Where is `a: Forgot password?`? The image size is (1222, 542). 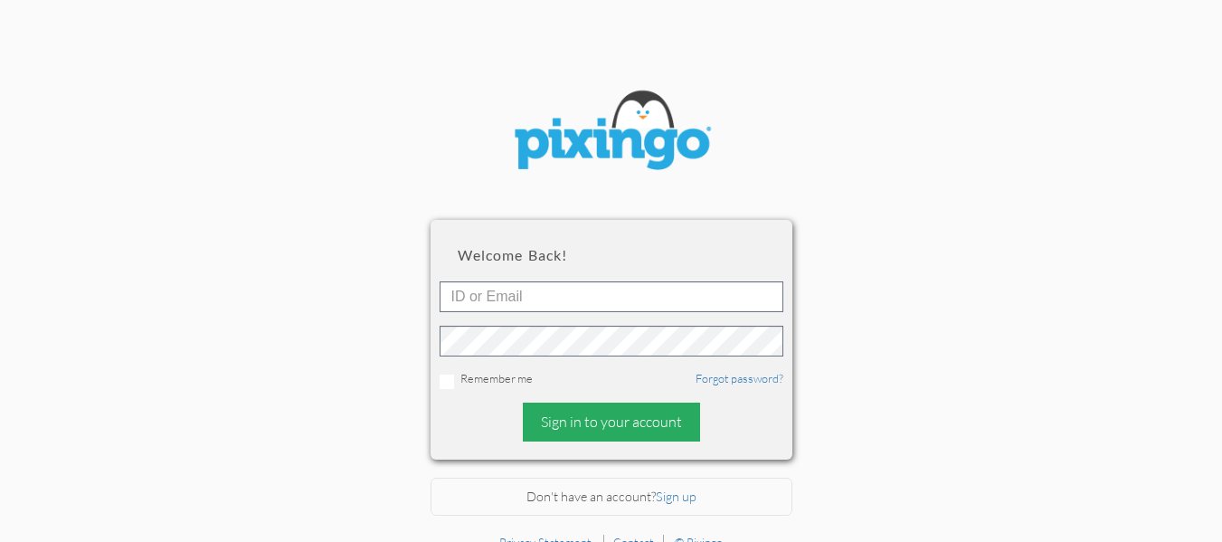 a: Forgot password? is located at coordinates (739, 378).